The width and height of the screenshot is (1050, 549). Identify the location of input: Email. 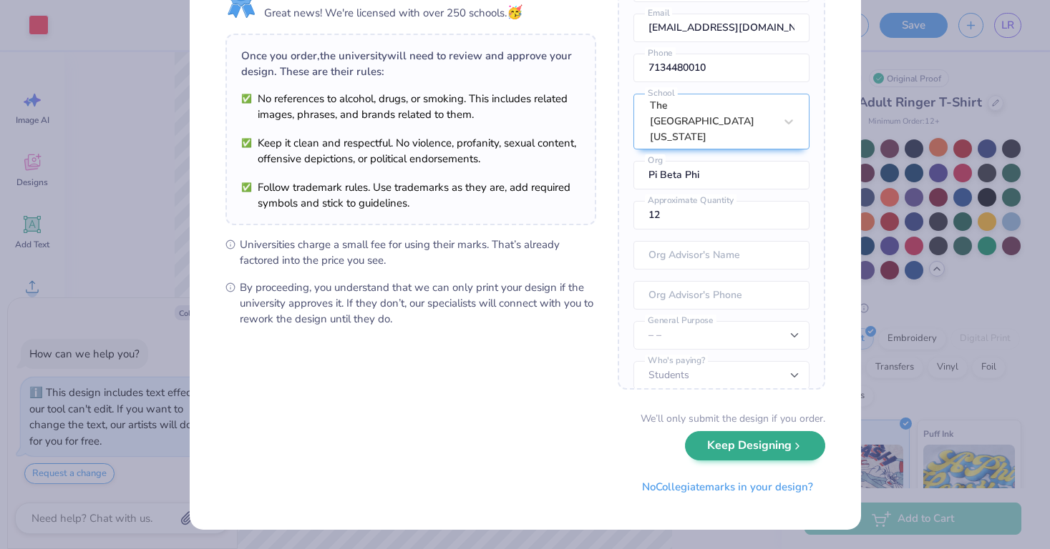
(721, 28).